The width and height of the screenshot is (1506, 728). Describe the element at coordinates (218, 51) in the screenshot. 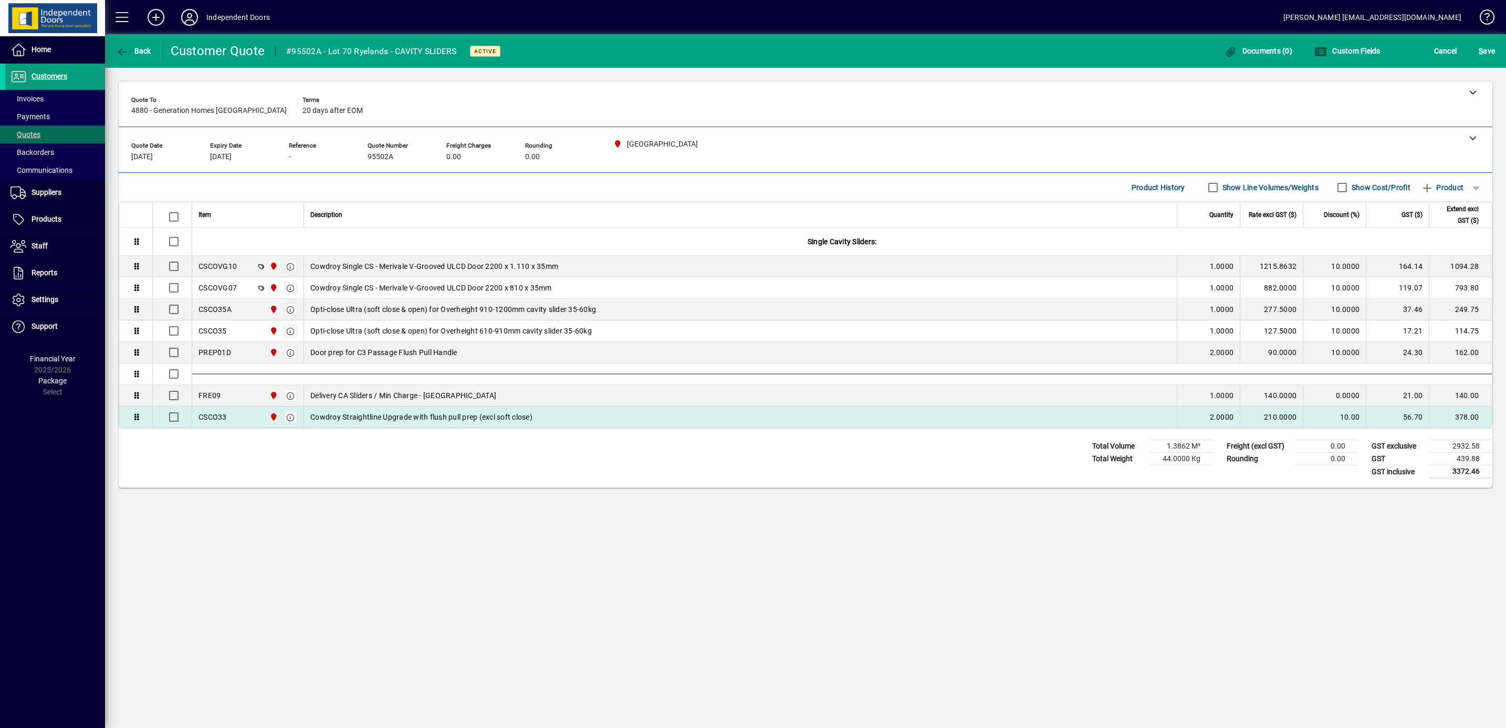

I see `div: Customer Quote` at that location.